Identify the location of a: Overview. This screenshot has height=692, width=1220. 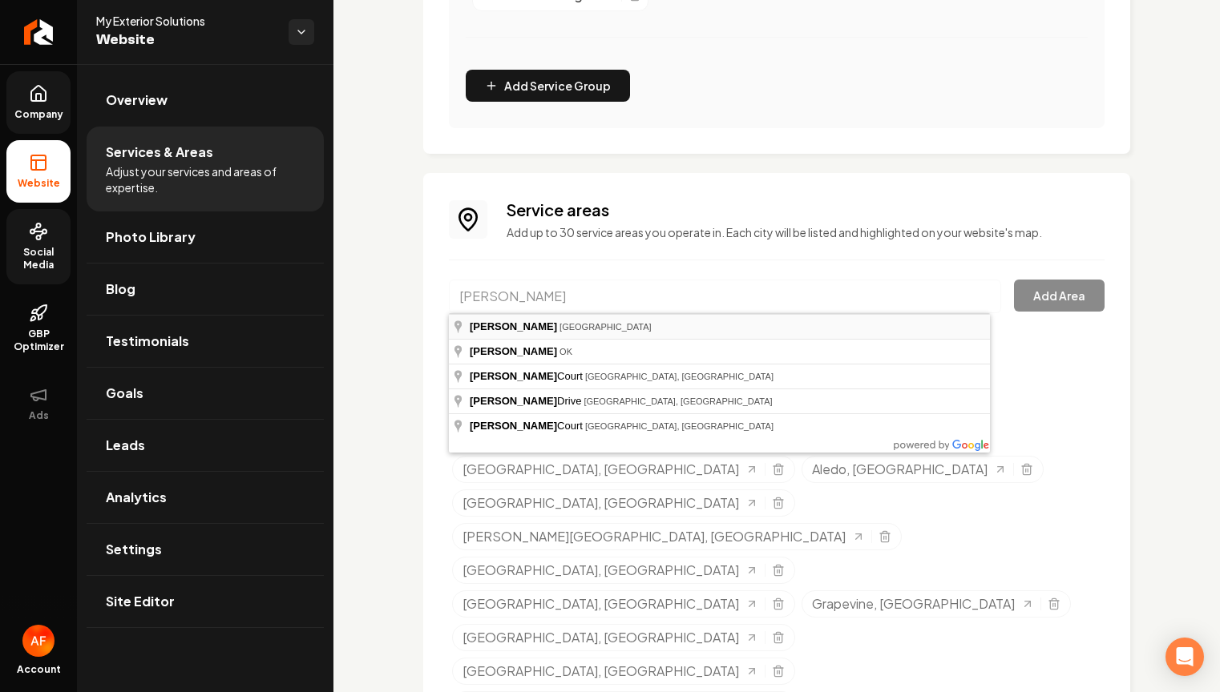
(205, 100).